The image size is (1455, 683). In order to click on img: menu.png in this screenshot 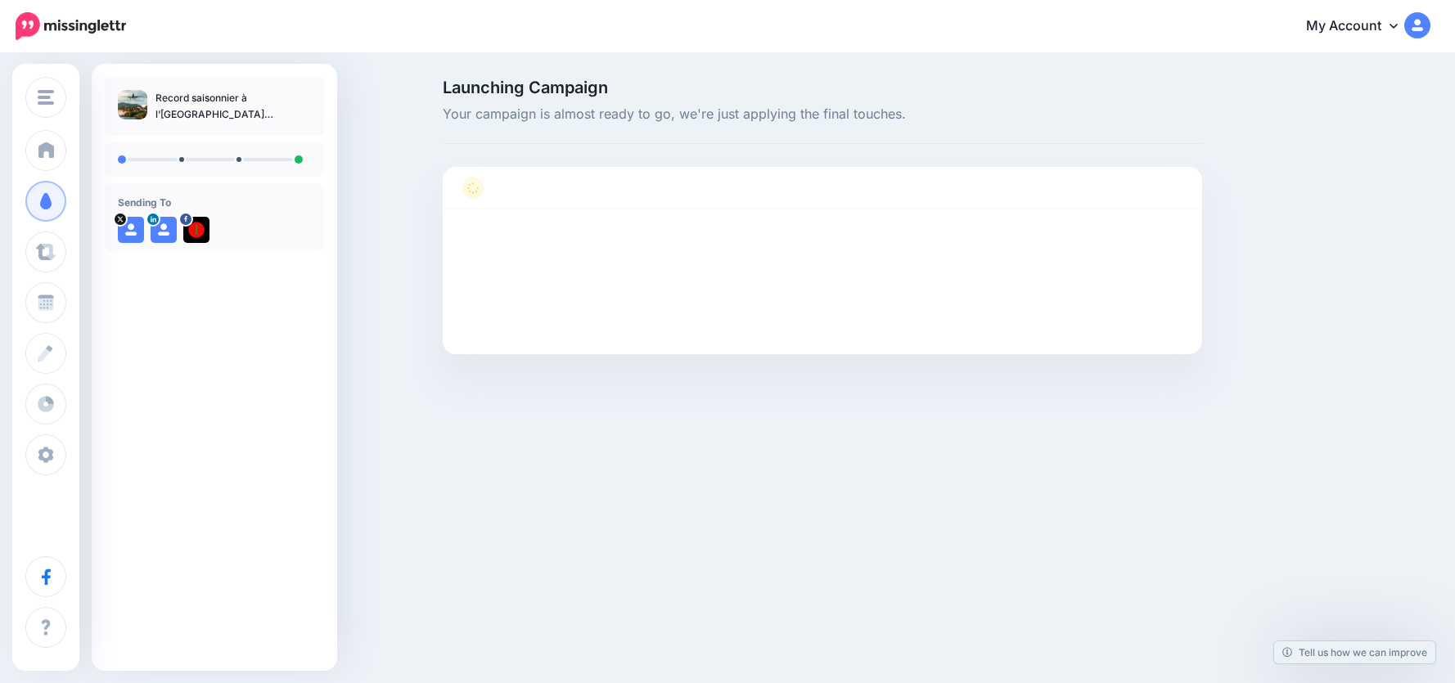, I will do `click(46, 97)`.